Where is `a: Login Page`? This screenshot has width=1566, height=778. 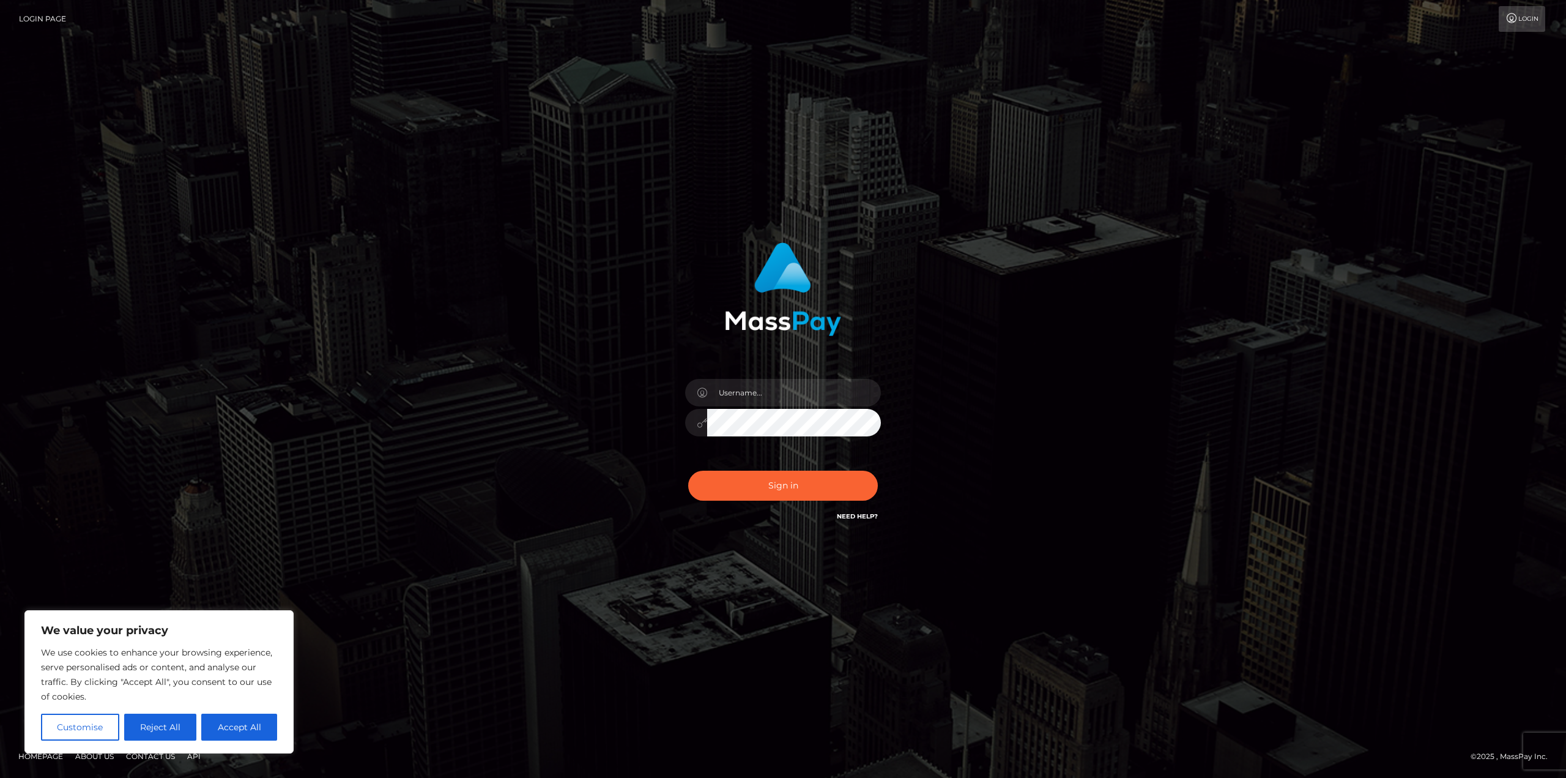
a: Login Page is located at coordinates (42, 19).